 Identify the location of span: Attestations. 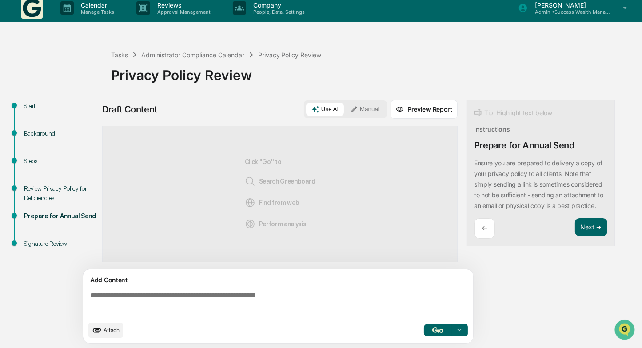
(92, 116).